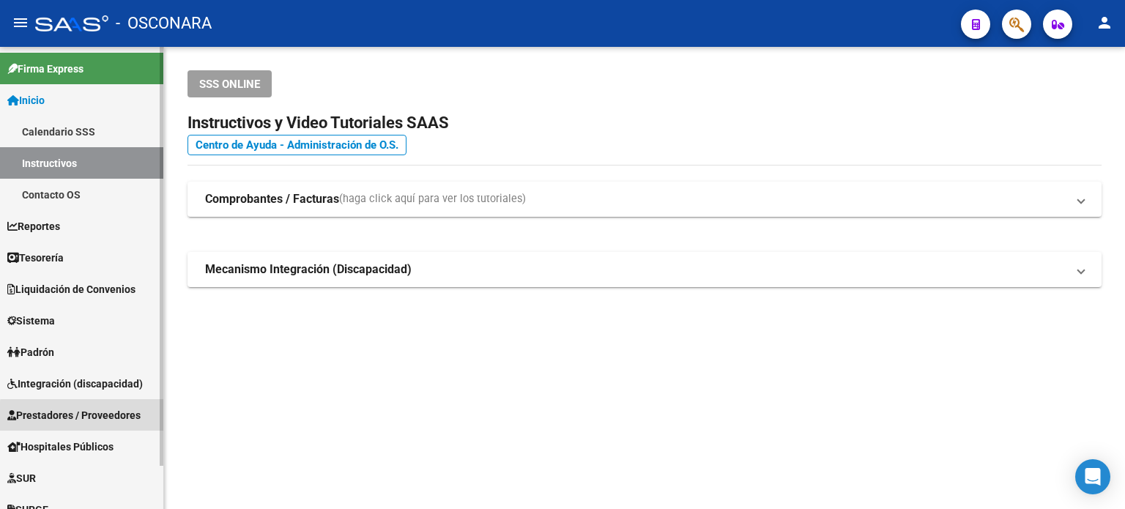 This screenshot has width=1125, height=509. What do you see at coordinates (1104, 23) in the screenshot?
I see `mat-icon: person` at bounding box center [1104, 23].